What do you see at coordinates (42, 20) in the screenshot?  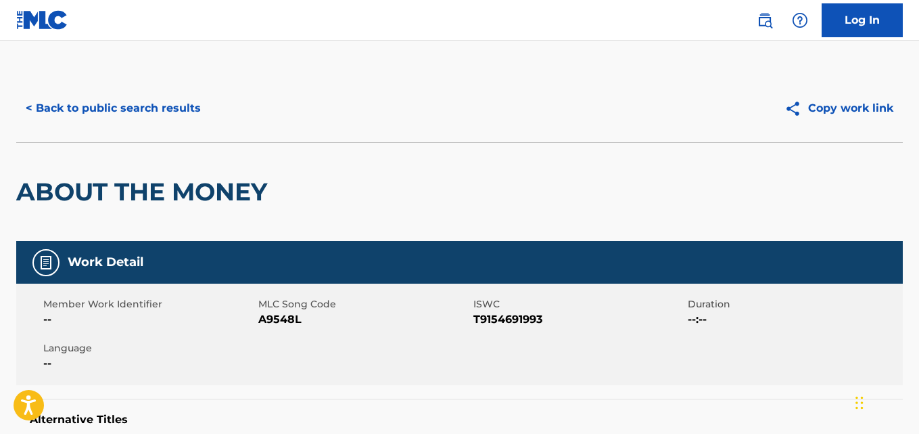 I see `img: MLC Logo` at bounding box center [42, 20].